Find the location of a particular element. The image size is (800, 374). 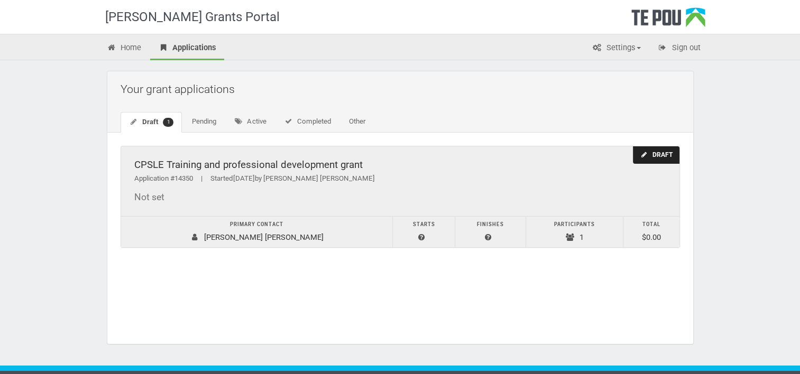

div: CPSLE Training and professional development grant is located at coordinates (400, 165).